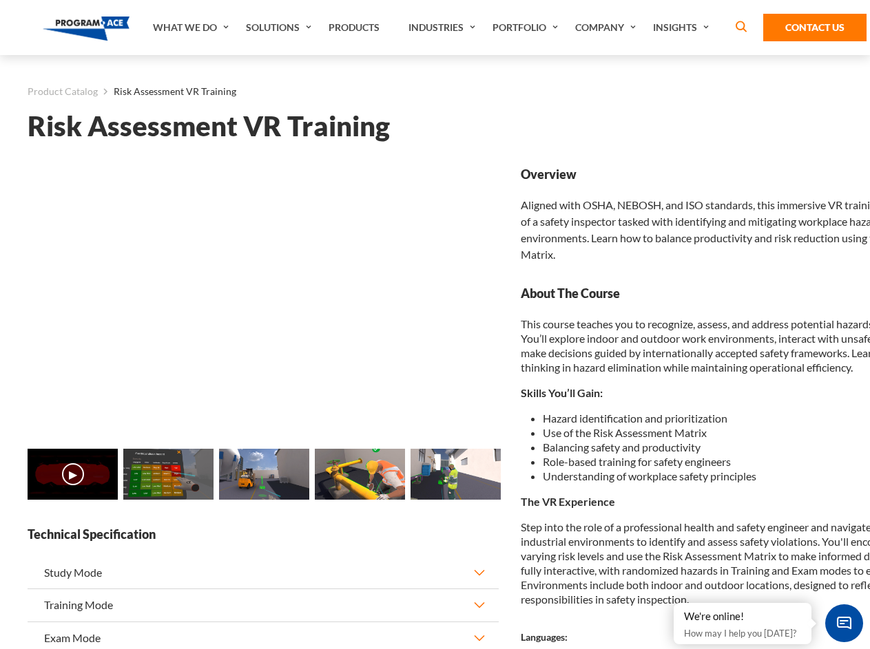 This screenshot has width=870, height=649. What do you see at coordinates (63, 92) in the screenshot?
I see `a: Product Catalog` at bounding box center [63, 92].